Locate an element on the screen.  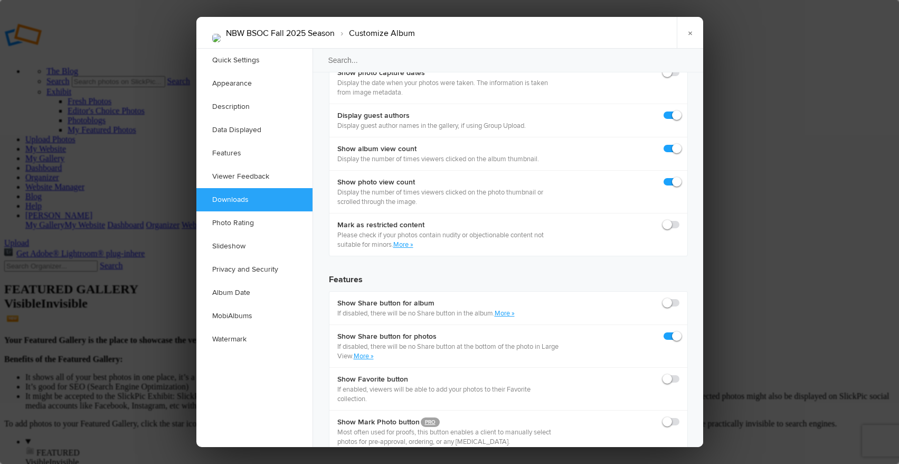
li: NBW BSOC Fall 2025 Season is located at coordinates (280, 33).